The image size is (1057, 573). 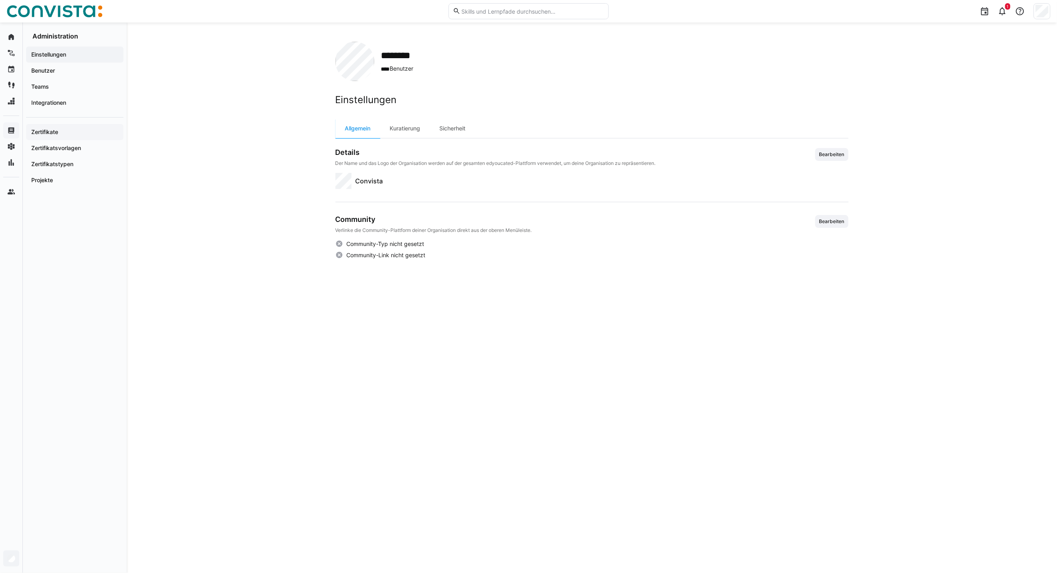 What do you see at coordinates (401, 69) in the screenshot?
I see `span: Benutzer` at bounding box center [401, 69].